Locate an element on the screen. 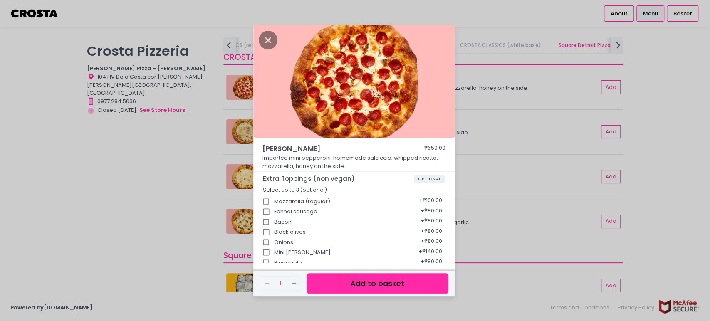 The image size is (710, 321). button: Add to basket is located at coordinates (377, 283).